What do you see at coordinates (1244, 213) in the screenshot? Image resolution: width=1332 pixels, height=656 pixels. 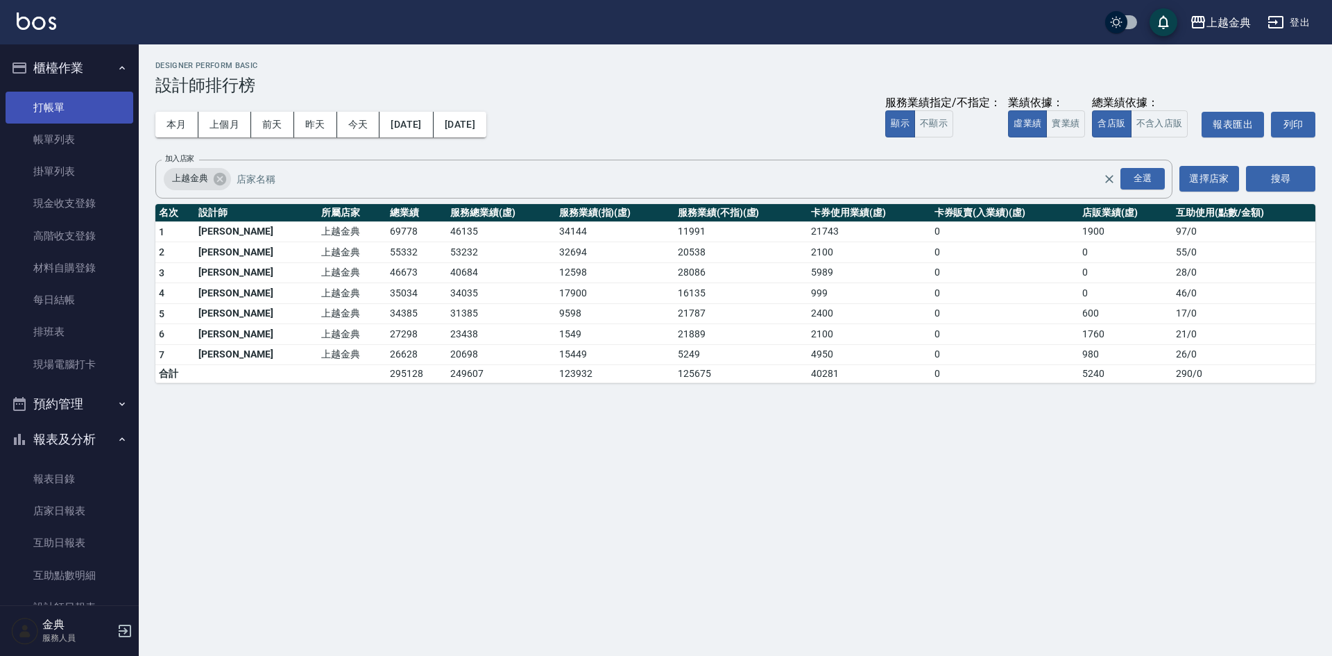 I see `th: 互助使用(點數/金額)` at bounding box center [1244, 213].